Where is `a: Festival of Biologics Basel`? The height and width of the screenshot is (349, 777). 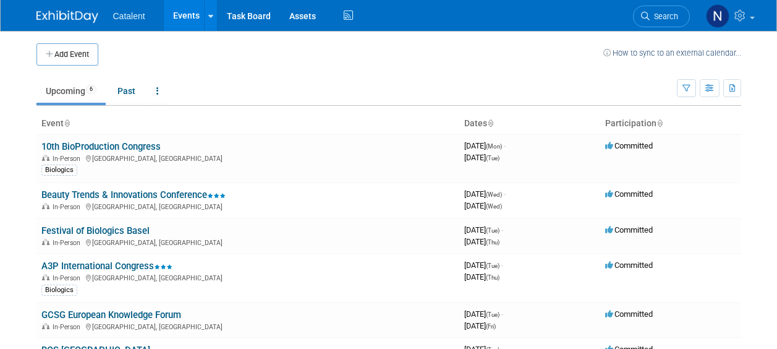
a: Festival of Biologics Basel is located at coordinates (95, 231).